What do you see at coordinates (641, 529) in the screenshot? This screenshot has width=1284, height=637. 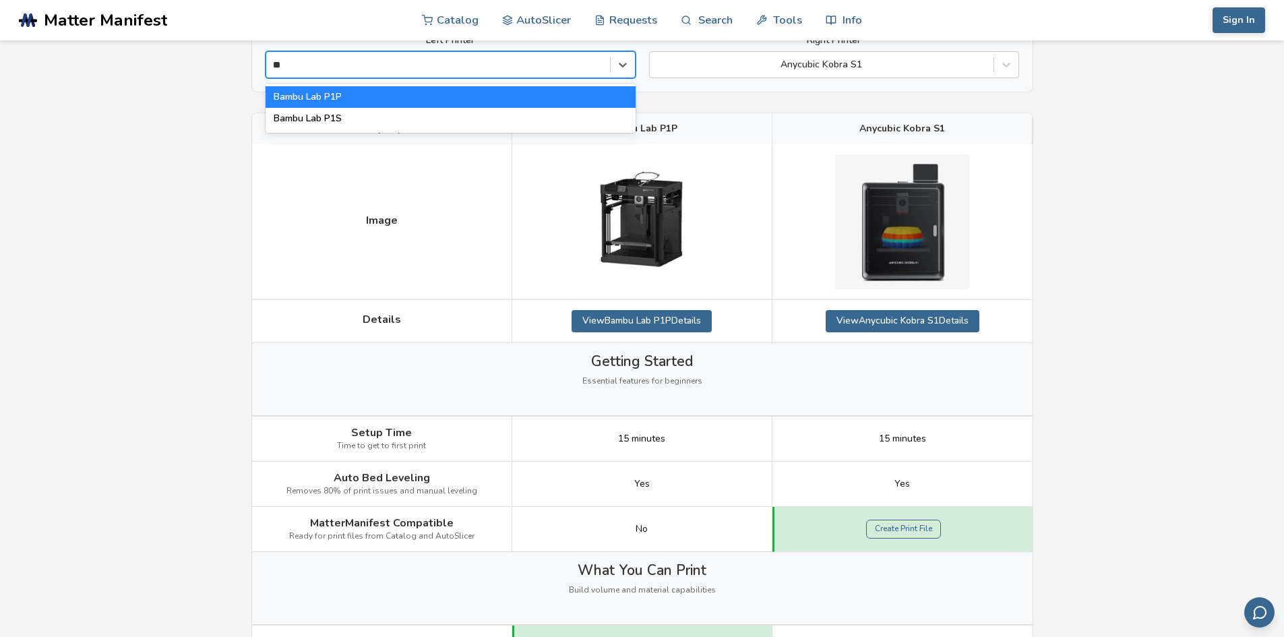 I see `span: No` at bounding box center [641, 529].